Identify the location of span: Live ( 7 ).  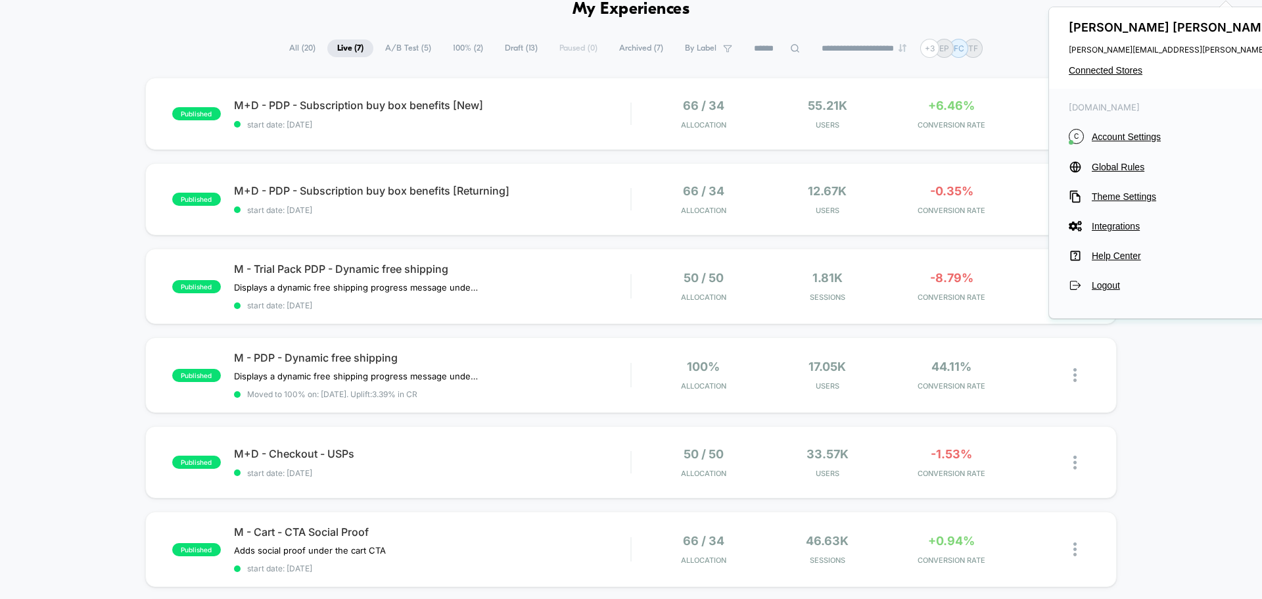
(350, 48).